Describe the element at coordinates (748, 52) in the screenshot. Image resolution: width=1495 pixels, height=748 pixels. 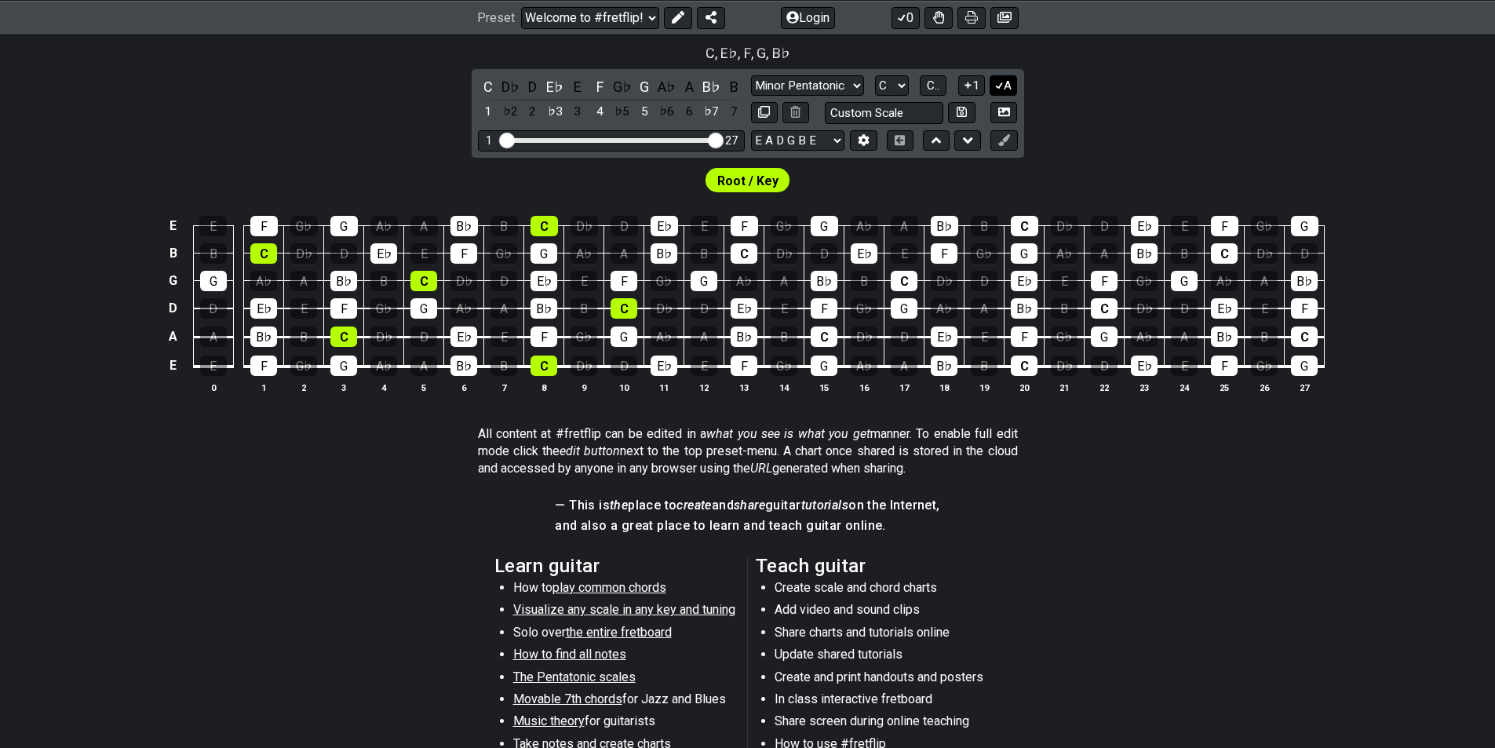
I see `section: Scale pitch classes` at that location.